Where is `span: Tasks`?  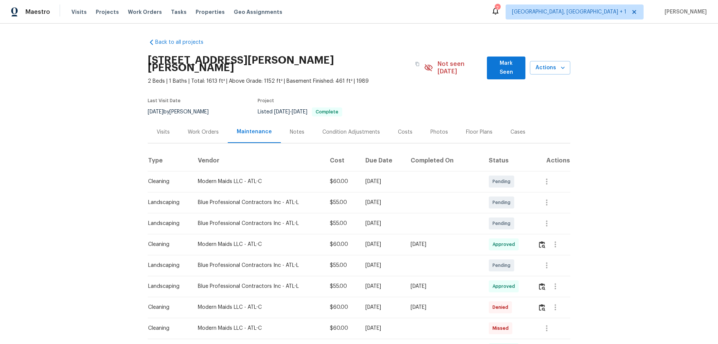 span: Tasks is located at coordinates (179, 12).